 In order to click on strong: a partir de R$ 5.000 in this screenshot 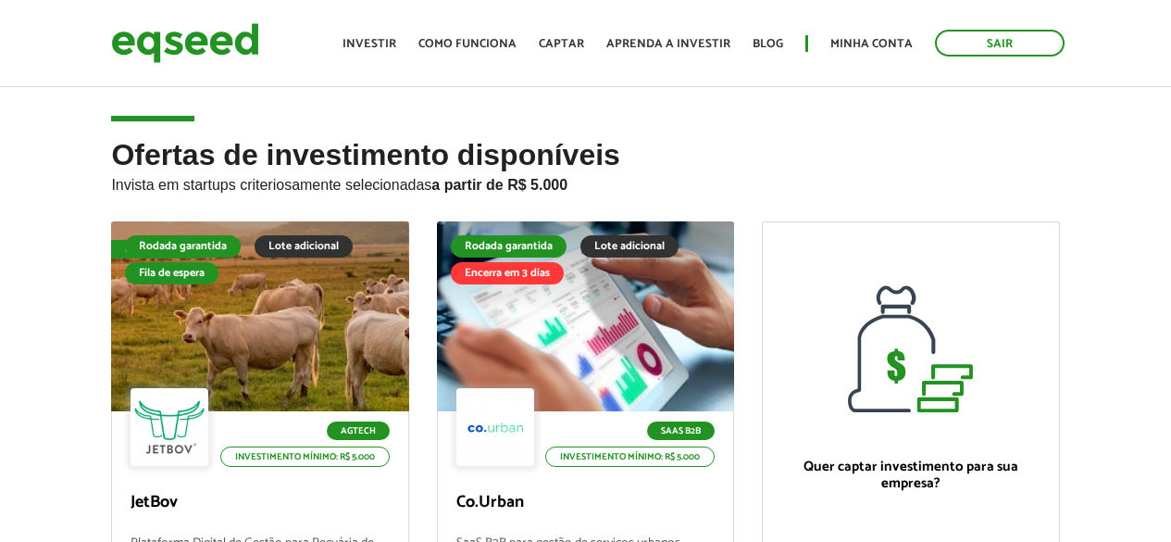, I will do `click(499, 184)`.